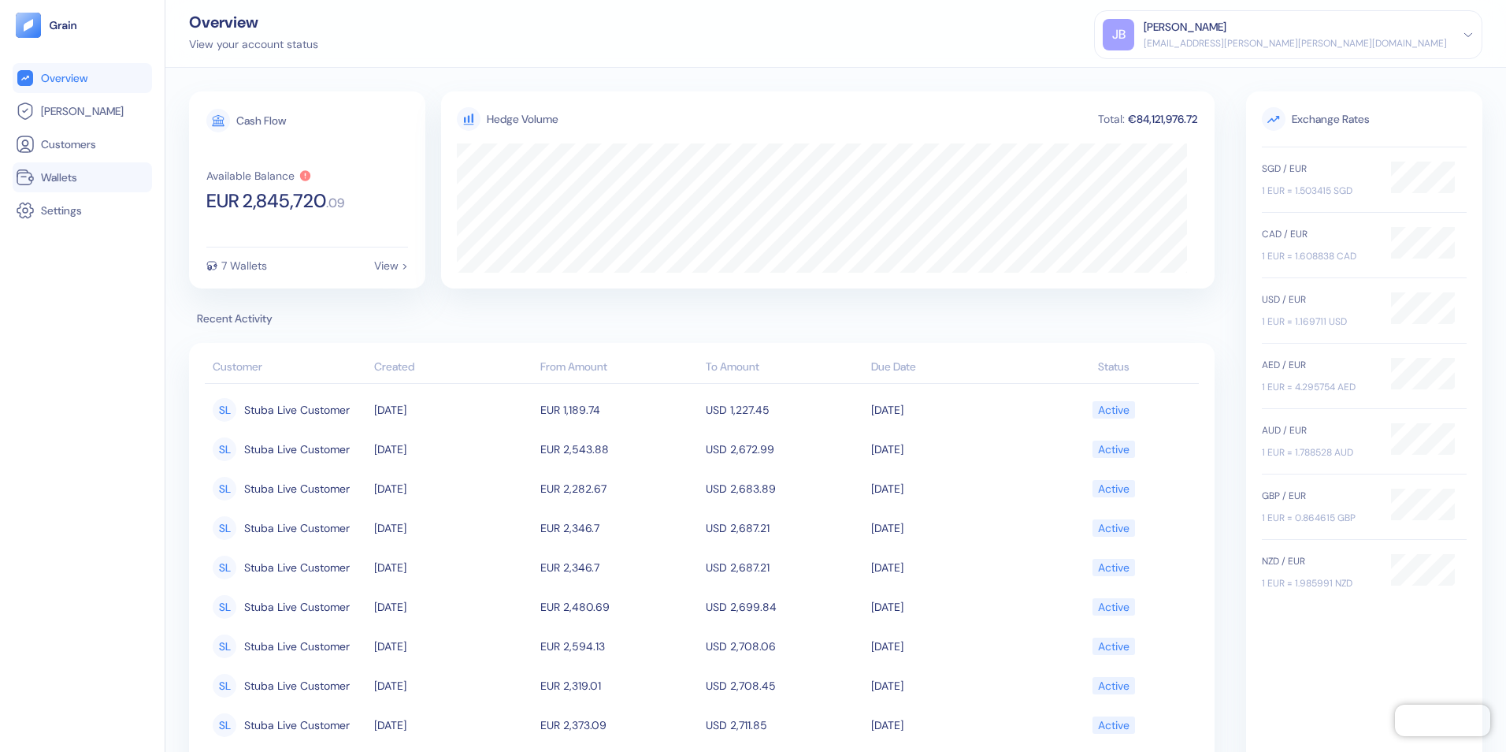 This screenshot has height=752, width=1506. Describe the element at coordinates (1319, 430) in the screenshot. I see `div: AUD / EUR` at that location.